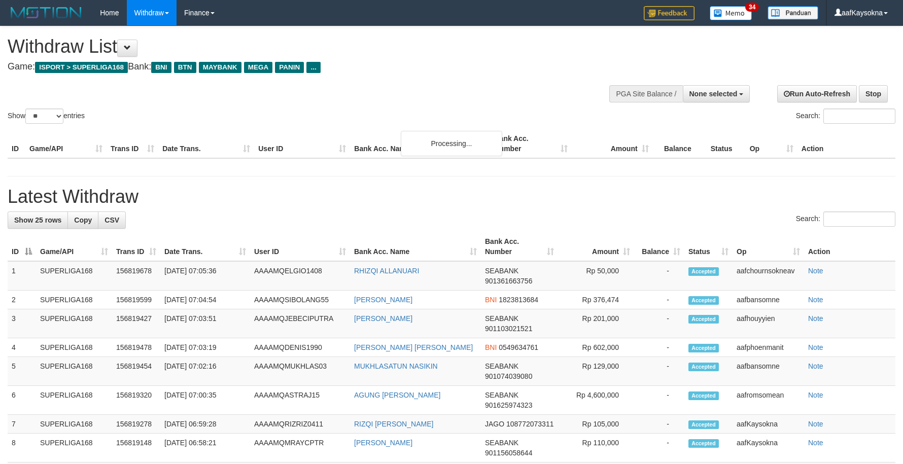 The width and height of the screenshot is (903, 464). Describe the element at coordinates (300, 47) in the screenshot. I see `h1: Withdraw List` at that location.